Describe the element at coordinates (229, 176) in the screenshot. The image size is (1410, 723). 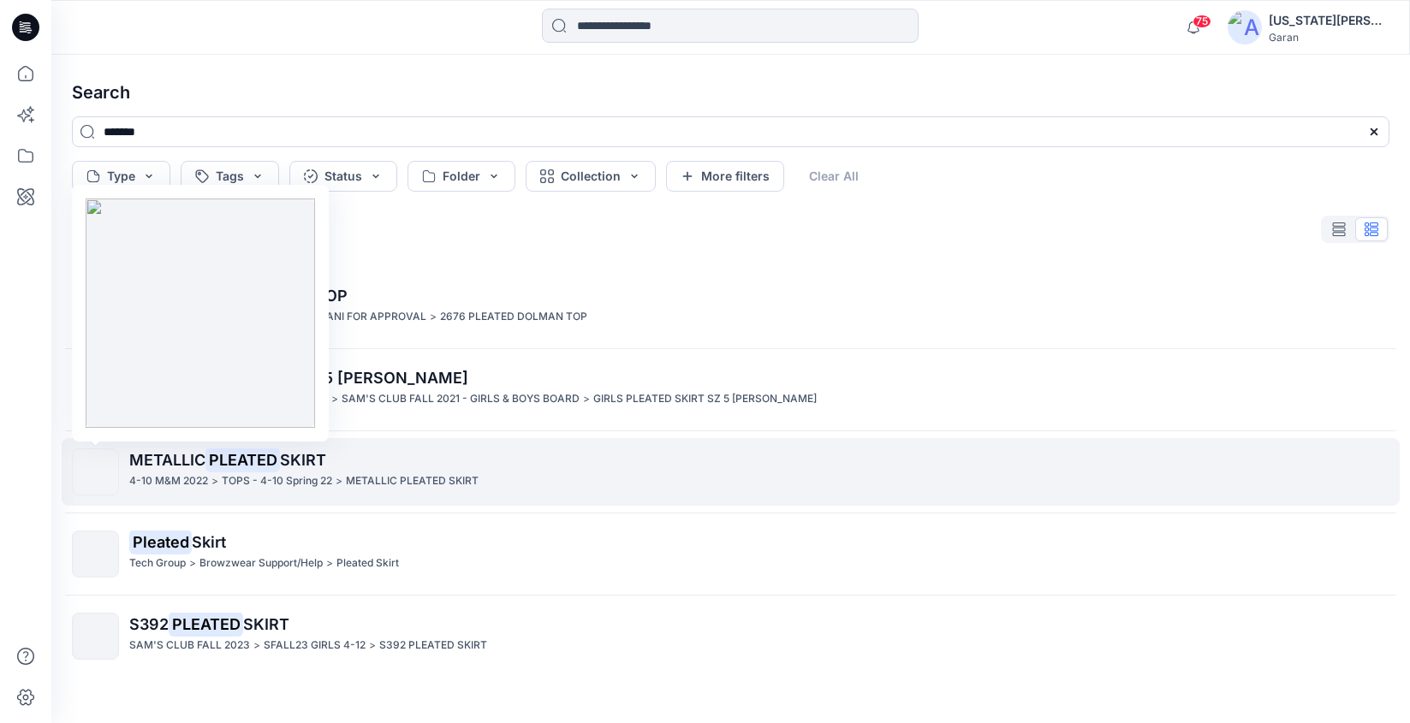
I see `button: Tags` at that location.